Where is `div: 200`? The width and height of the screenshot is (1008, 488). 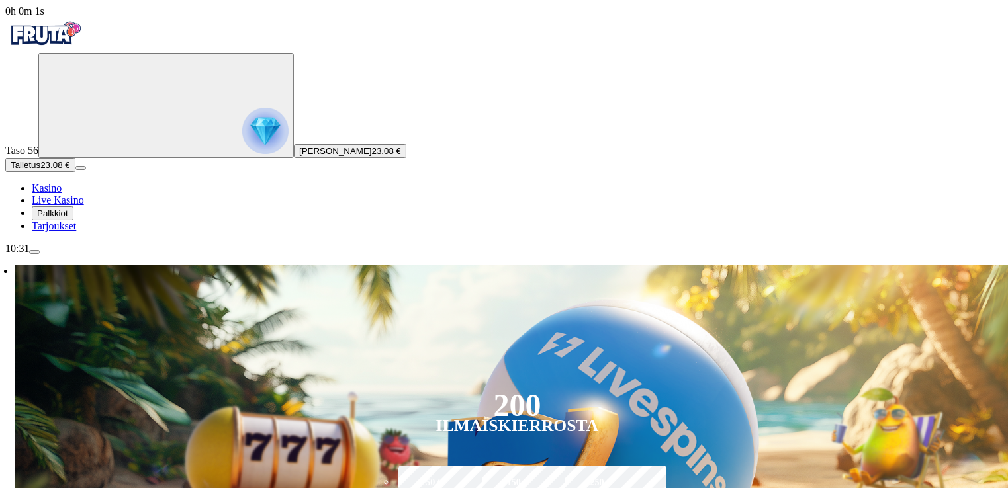 div: 200 is located at coordinates (517, 406).